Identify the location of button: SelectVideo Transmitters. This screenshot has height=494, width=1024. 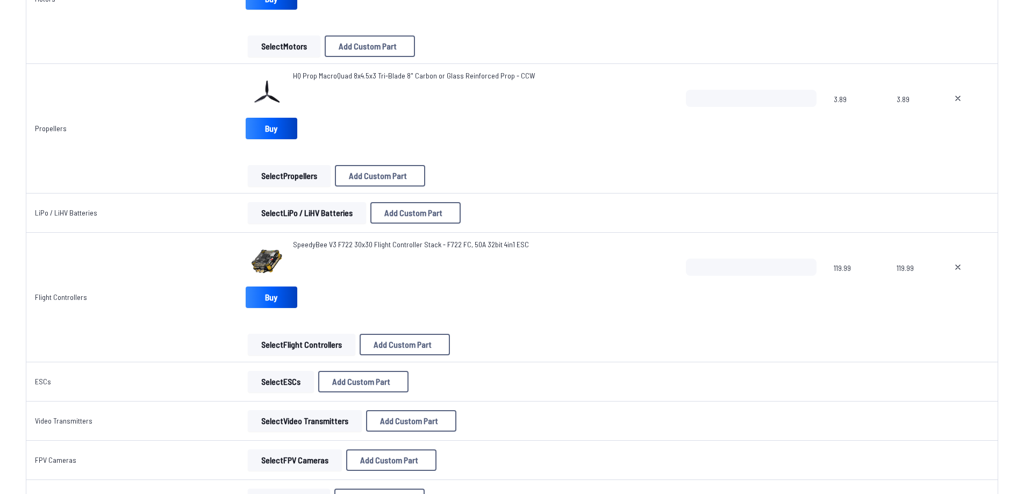
(305, 421).